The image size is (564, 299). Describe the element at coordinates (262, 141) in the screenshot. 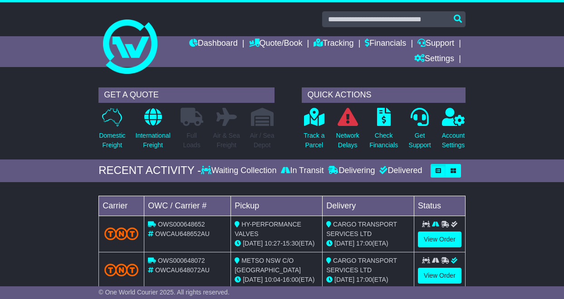

I see `p: Air / Sea Depot` at that location.